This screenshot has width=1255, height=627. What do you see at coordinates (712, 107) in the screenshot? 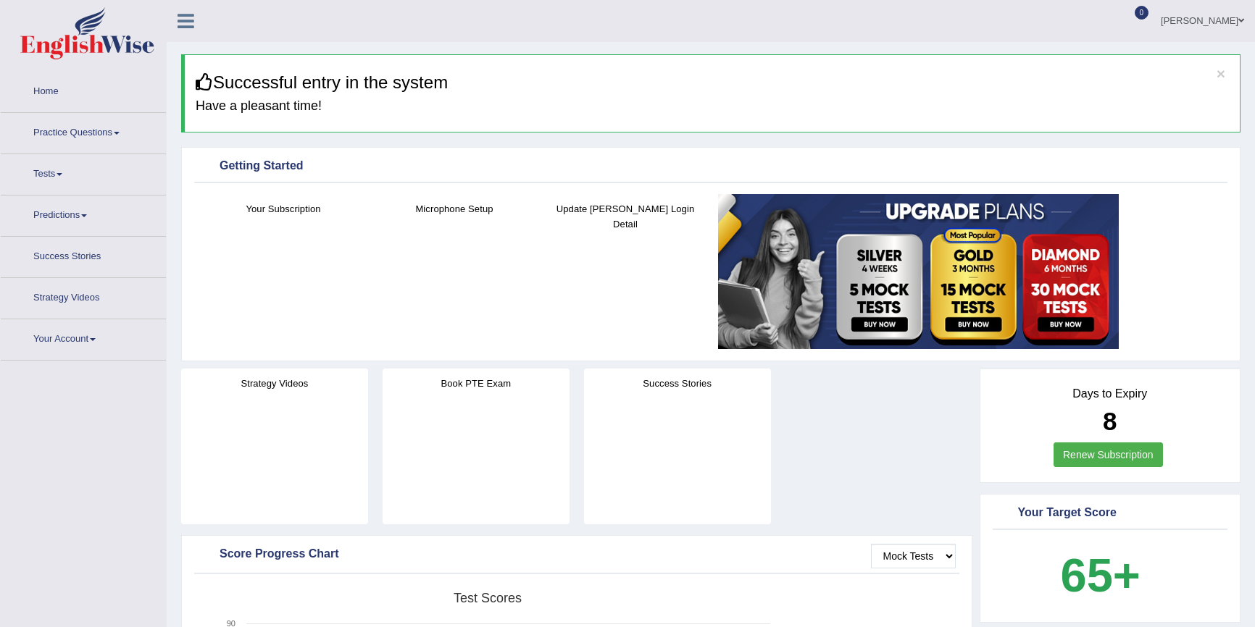
I see `h4: Have a pleasant time!` at bounding box center [712, 107].